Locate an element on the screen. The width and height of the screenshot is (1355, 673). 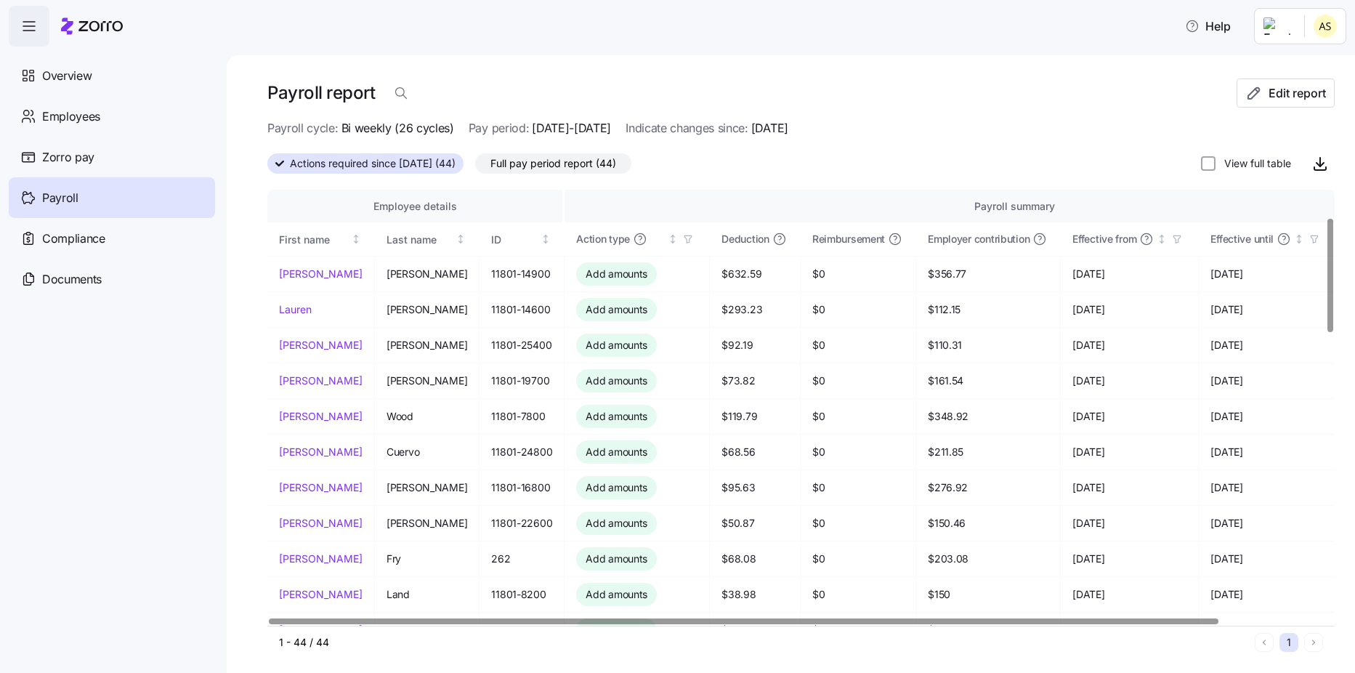
a: Documents is located at coordinates (112, 279).